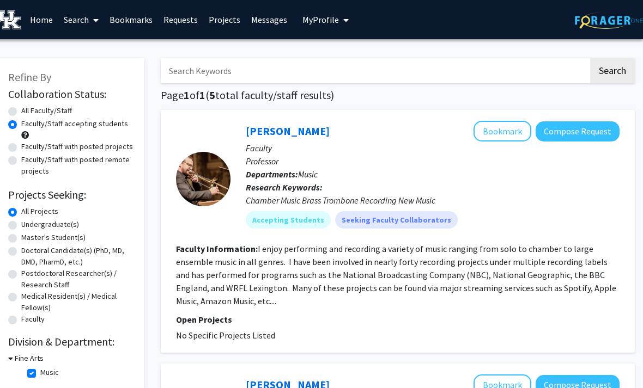 Image resolution: width=643 pixels, height=388 pixels. What do you see at coordinates (29, 77) in the screenshot?
I see `span: Refine By` at bounding box center [29, 77].